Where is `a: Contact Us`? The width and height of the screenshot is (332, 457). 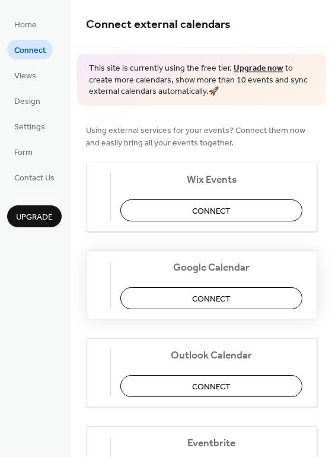
a: Contact Us is located at coordinates (34, 177).